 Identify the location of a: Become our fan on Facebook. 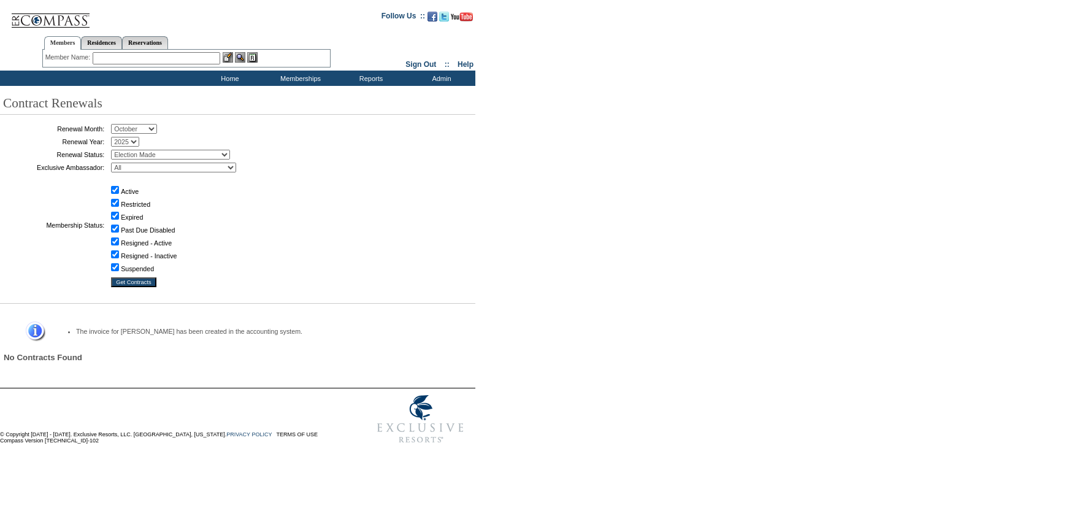
(432, 19).